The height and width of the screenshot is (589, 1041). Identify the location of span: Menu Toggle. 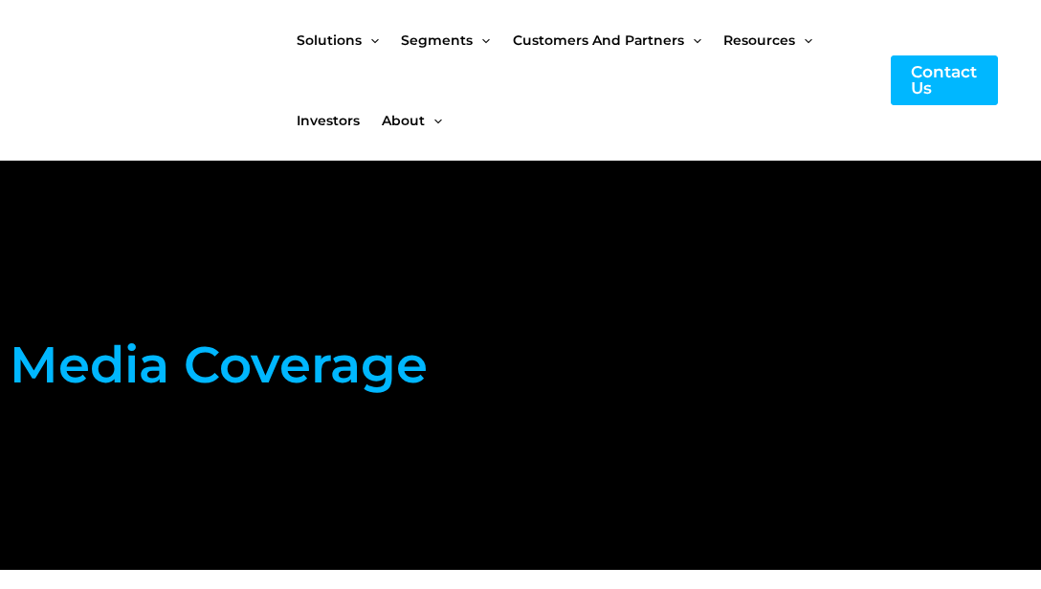
(433, 121).